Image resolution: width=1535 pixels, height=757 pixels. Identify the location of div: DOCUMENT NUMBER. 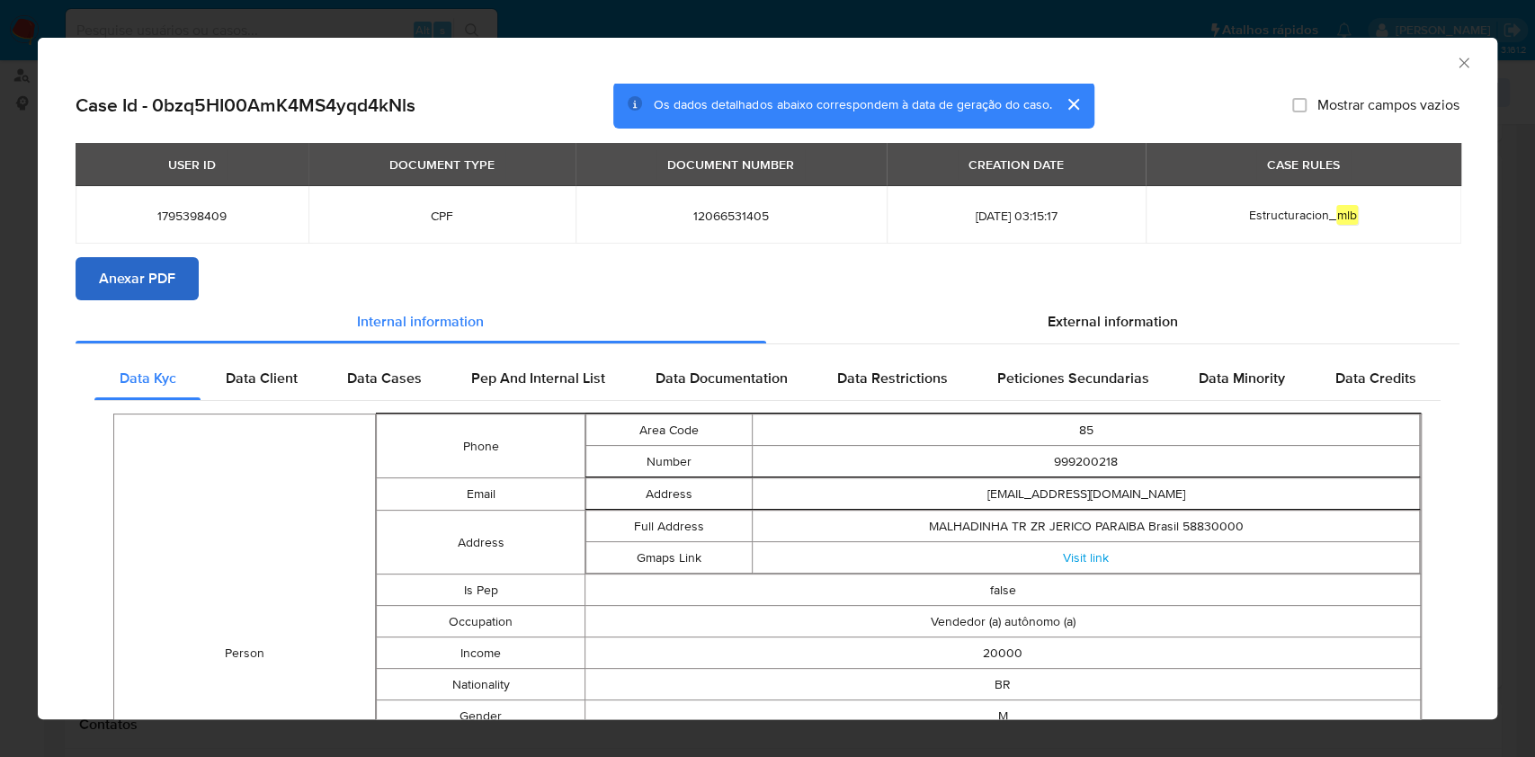
(730, 165).